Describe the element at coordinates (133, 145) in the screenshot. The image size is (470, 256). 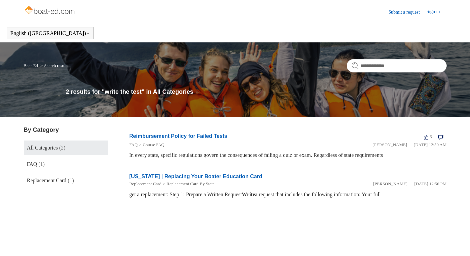
I see `li: FAQ` at that location.